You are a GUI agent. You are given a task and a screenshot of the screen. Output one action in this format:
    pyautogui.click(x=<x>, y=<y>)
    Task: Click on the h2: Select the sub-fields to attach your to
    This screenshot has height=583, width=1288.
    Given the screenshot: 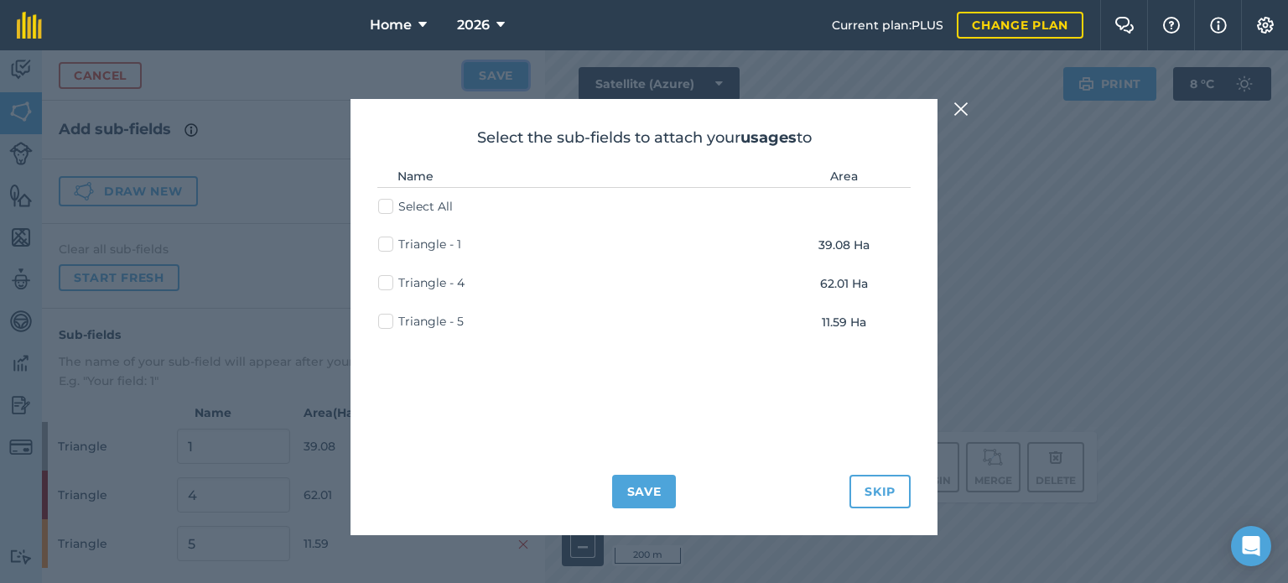 What is the action you would take?
    pyautogui.click(x=644, y=138)
    